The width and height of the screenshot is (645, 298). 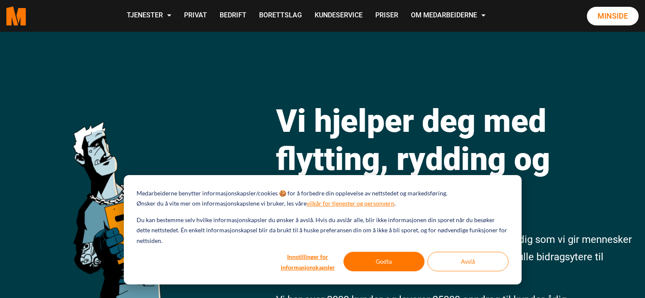 What do you see at coordinates (468, 262) in the screenshot?
I see `button: Avslå` at bounding box center [468, 262].